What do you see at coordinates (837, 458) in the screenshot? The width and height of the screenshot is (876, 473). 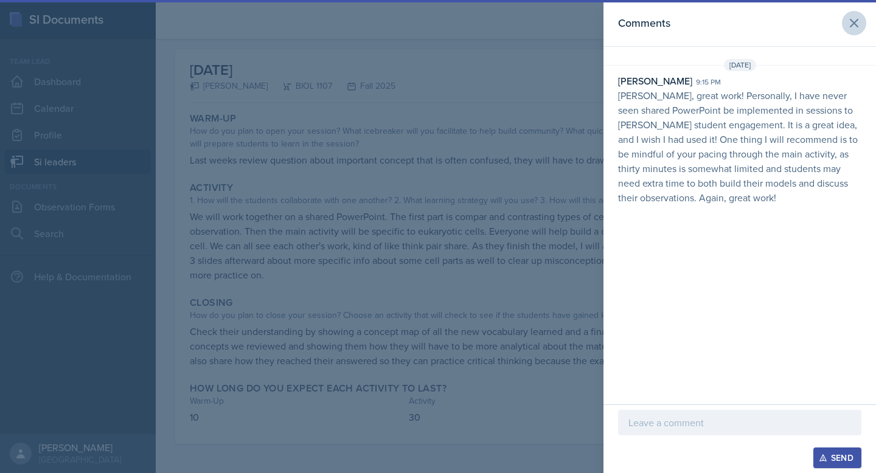 I see `button: Send` at bounding box center [837, 458].